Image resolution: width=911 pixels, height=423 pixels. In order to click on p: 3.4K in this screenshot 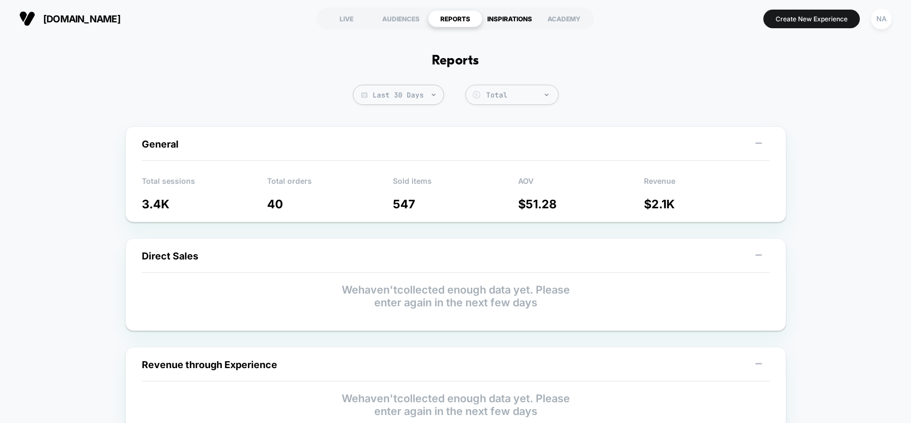, I will do `click(205, 204)`.